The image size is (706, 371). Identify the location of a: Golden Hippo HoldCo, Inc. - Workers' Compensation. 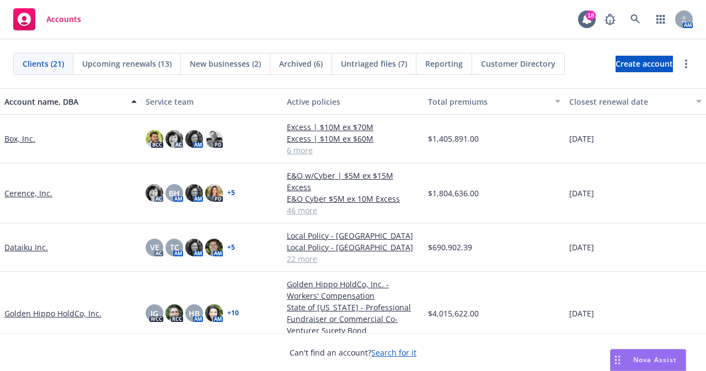
(353, 290).